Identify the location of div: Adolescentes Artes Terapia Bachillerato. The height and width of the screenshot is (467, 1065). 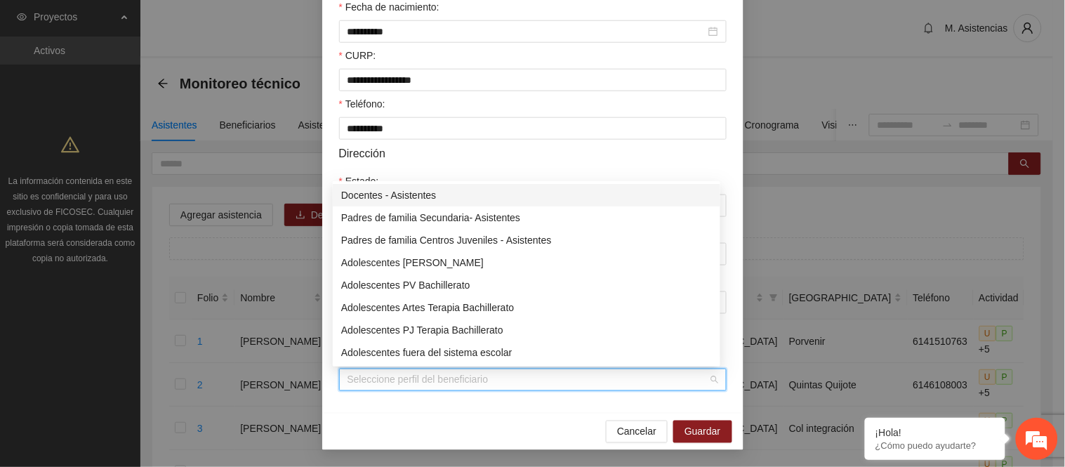
(526, 307).